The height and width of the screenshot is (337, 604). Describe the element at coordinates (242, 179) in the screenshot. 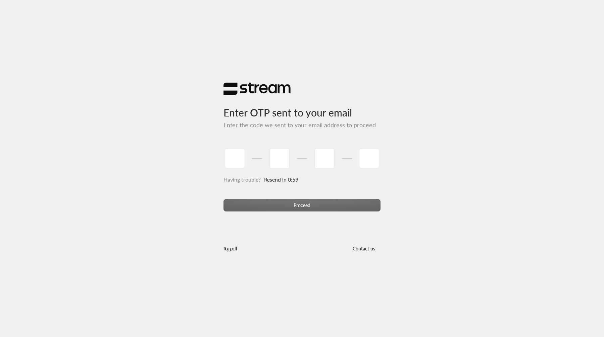

I see `span: Having trouble?` at that location.